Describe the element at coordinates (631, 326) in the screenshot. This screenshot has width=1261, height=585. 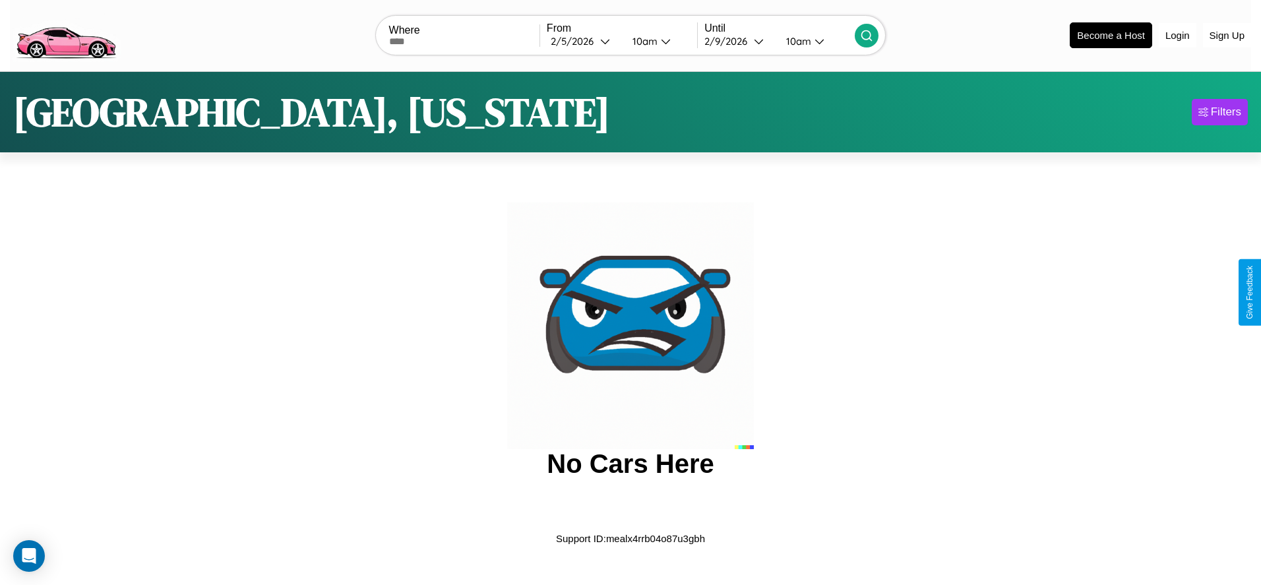
I see `img: car` at that location.